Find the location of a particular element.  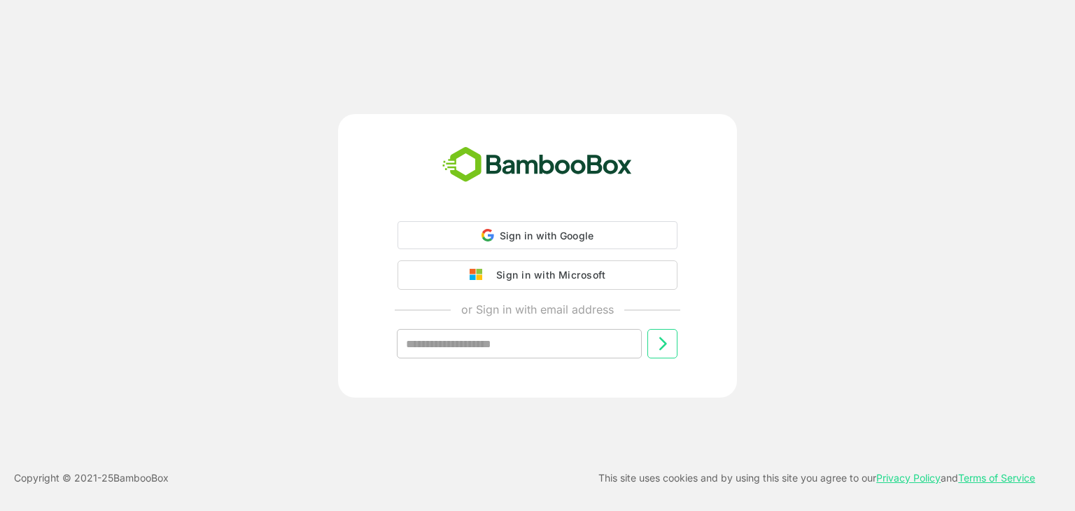

img: google is located at coordinates (479, 275).